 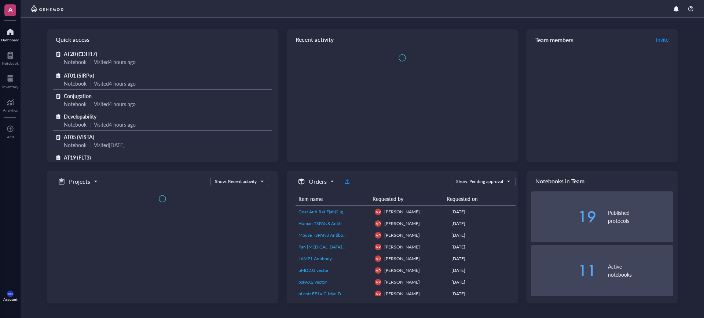 I want to click on a: Dashboard, so click(x=10, y=34).